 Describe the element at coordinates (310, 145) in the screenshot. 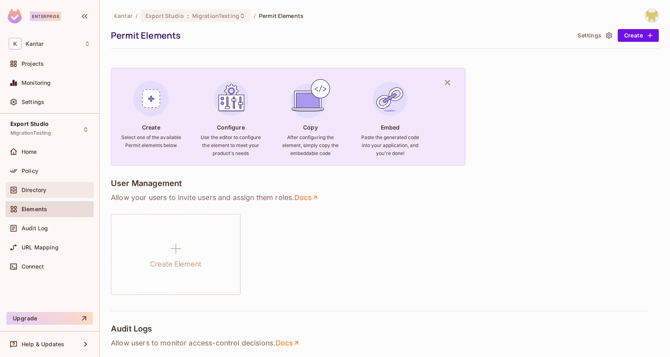

I see `h6: After configuring the element, simply copy the embeddable code` at that location.